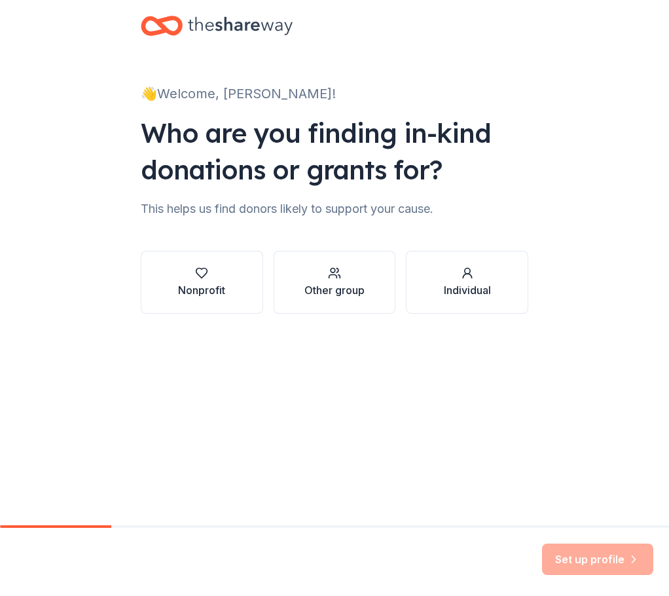  I want to click on div: This helps us find donors likely to support your cause., so click(334, 209).